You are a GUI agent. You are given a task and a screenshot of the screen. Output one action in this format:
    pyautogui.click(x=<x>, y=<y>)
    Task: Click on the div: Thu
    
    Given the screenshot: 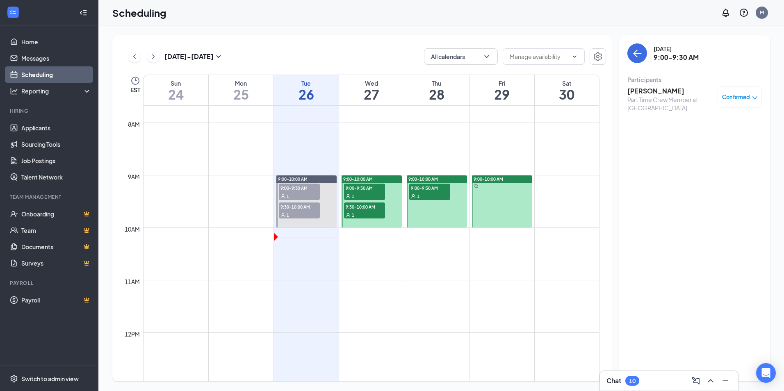 What is the action you would take?
    pyautogui.click(x=437, y=83)
    